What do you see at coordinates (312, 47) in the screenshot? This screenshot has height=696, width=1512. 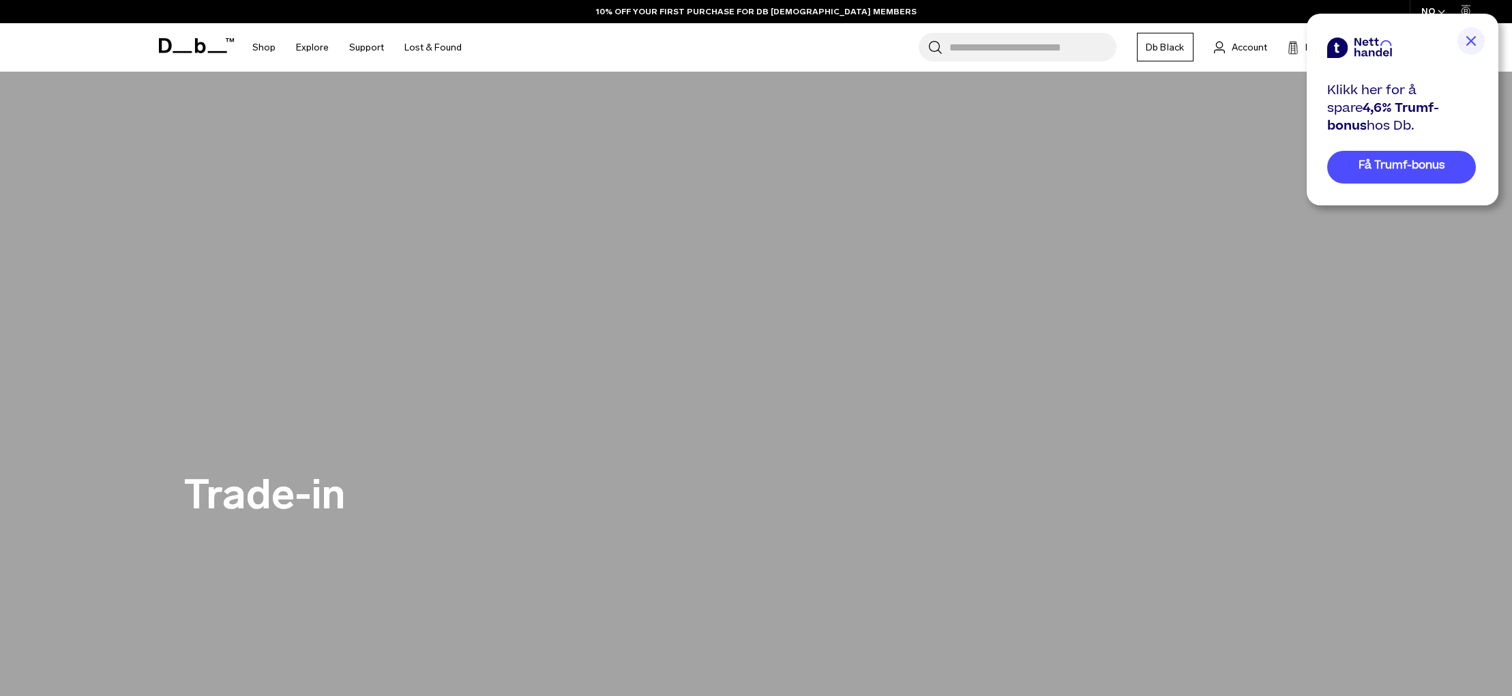 I see `a: Explore` at bounding box center [312, 47].